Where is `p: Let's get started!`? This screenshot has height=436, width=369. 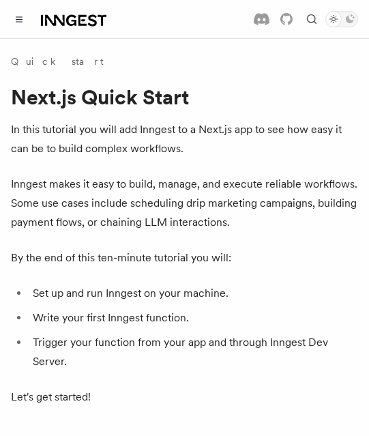 p: Let's get started! is located at coordinates (184, 397).